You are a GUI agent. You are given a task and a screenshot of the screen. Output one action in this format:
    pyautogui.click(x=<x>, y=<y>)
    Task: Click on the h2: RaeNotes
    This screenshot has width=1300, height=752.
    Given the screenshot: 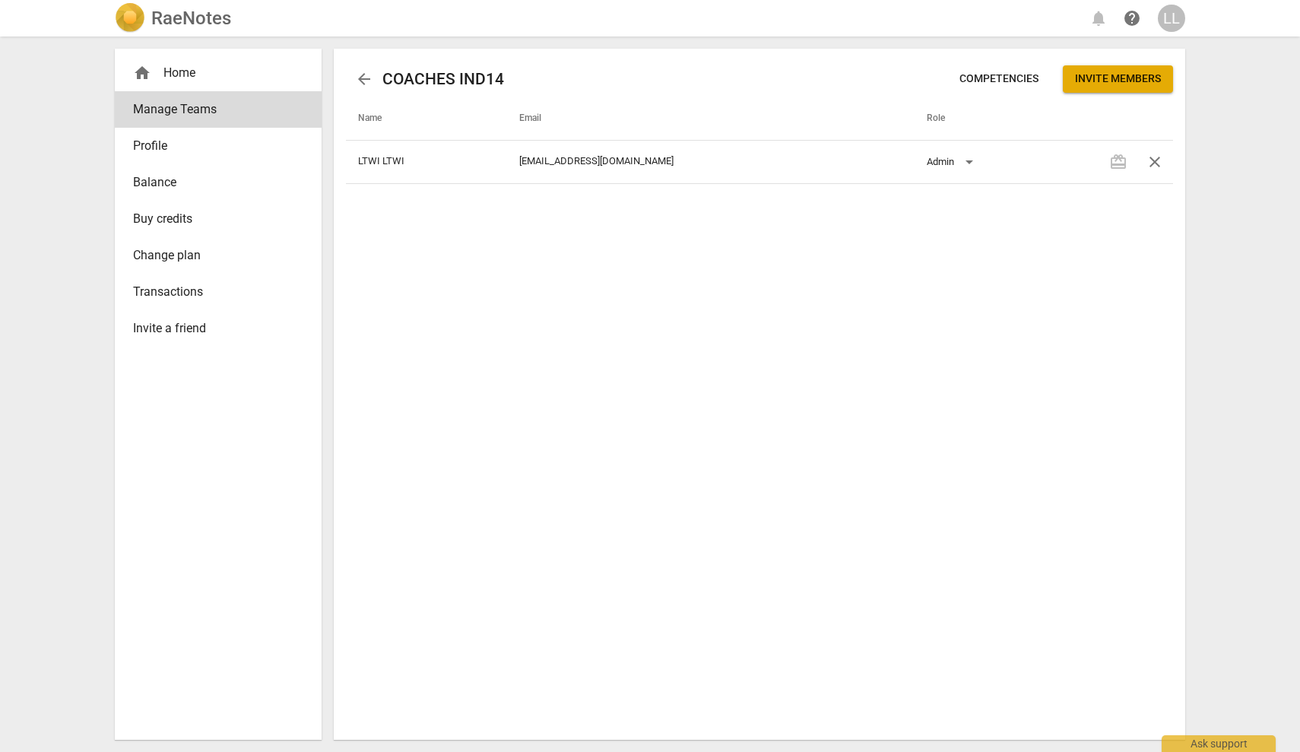 What is the action you would take?
    pyautogui.click(x=191, y=18)
    